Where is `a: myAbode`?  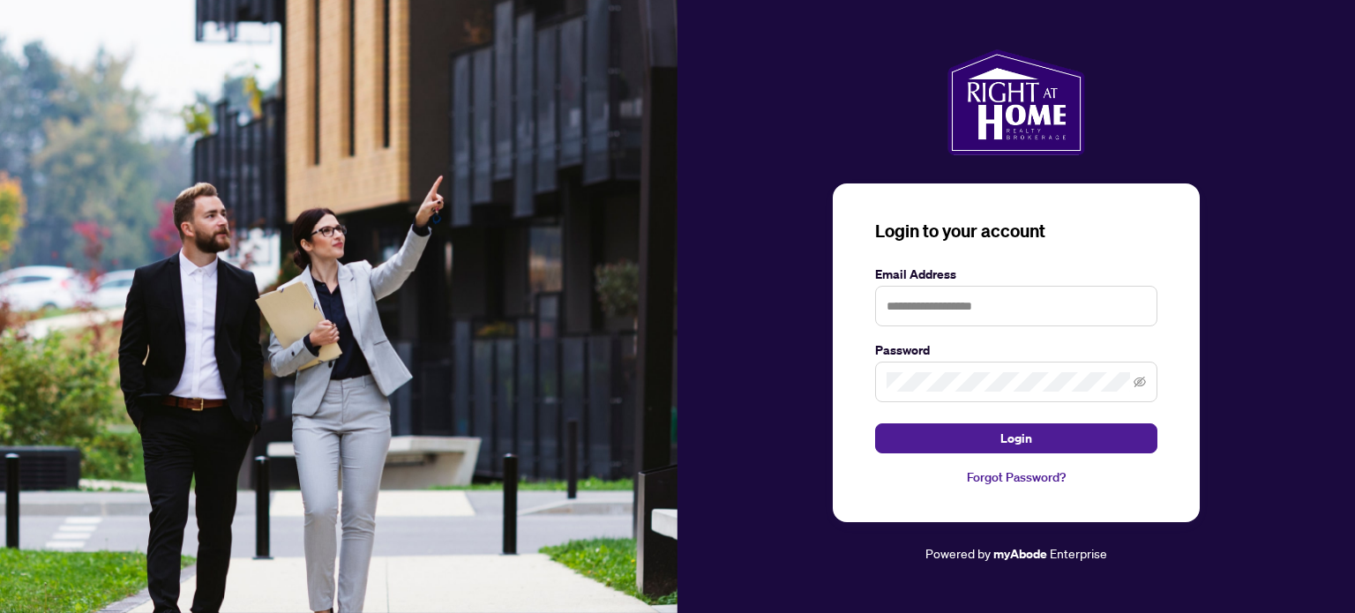
a: myAbode is located at coordinates (1020, 554).